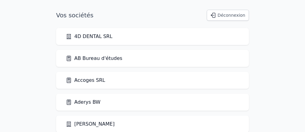 This screenshot has height=132, width=305. What do you see at coordinates (89, 36) in the screenshot?
I see `a: 4D DENTAL SRL` at bounding box center [89, 36].